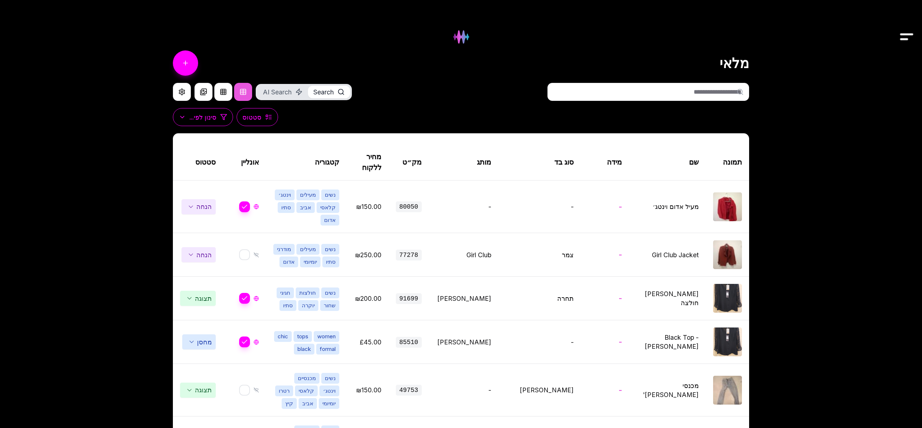  I want to click on th: מק״ט, so click(409, 162).